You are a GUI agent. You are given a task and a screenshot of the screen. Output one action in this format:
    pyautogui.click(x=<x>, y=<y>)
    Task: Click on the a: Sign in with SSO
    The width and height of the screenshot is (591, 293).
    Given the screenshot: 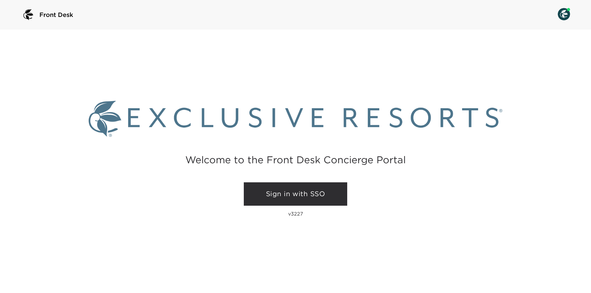 What is the action you would take?
    pyautogui.click(x=295, y=194)
    